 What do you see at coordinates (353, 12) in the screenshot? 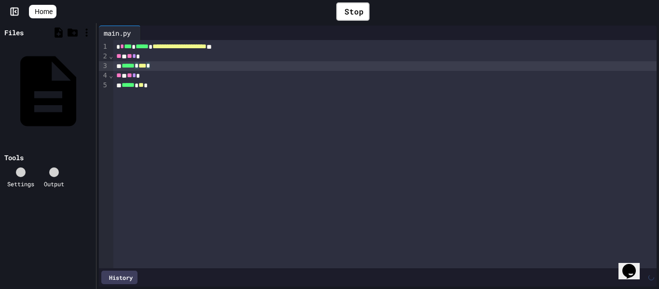
I see `div: Stop` at bounding box center [353, 12].